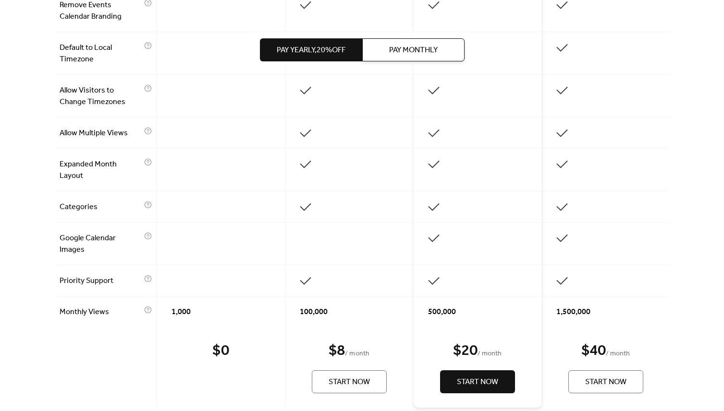 This screenshot has height=411, width=724. What do you see at coordinates (311, 50) in the screenshot?
I see `button: Pay Yearly,20%off` at bounding box center [311, 50].